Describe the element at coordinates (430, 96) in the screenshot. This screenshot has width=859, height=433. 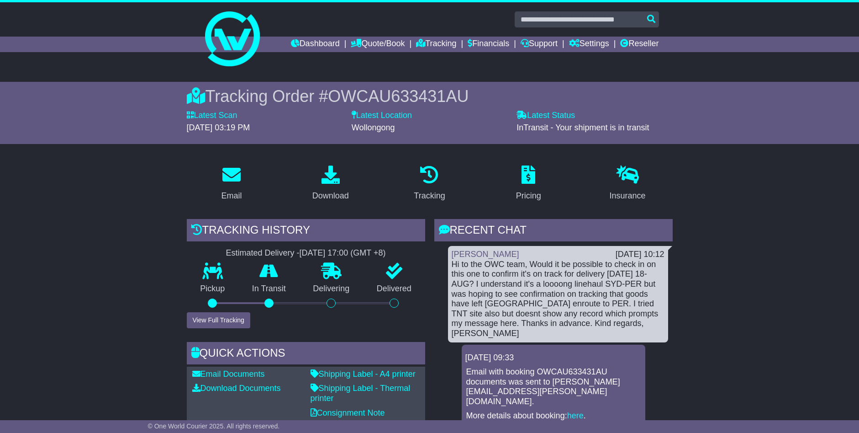
I see `div: Tracking Order #` at that location.